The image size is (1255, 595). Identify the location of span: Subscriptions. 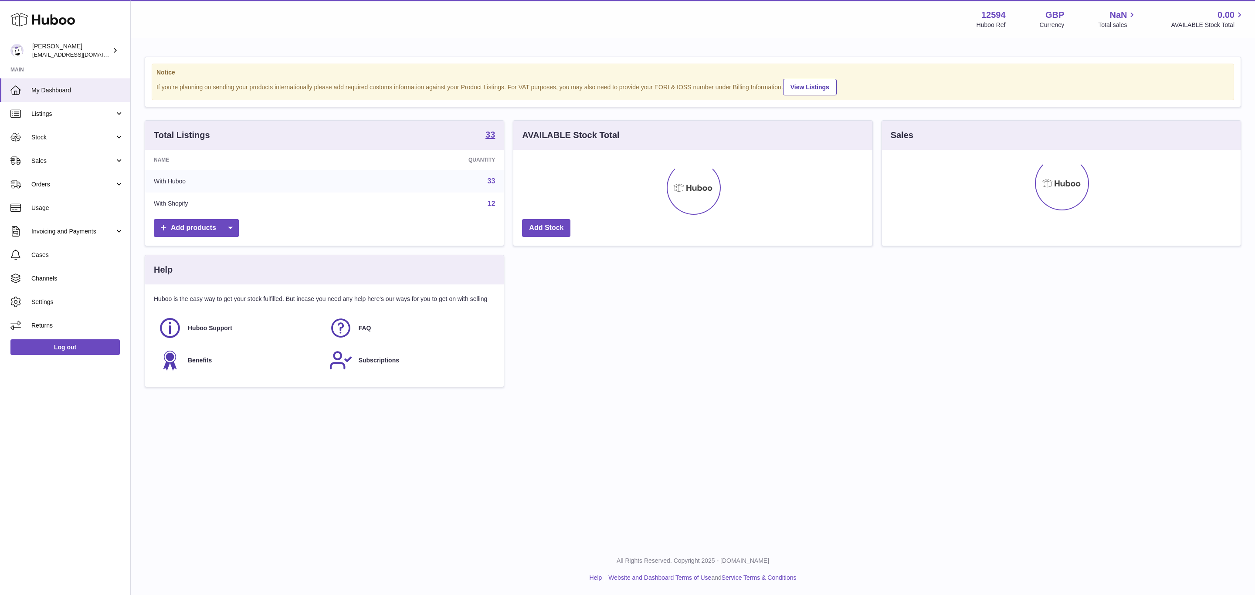
(379, 360).